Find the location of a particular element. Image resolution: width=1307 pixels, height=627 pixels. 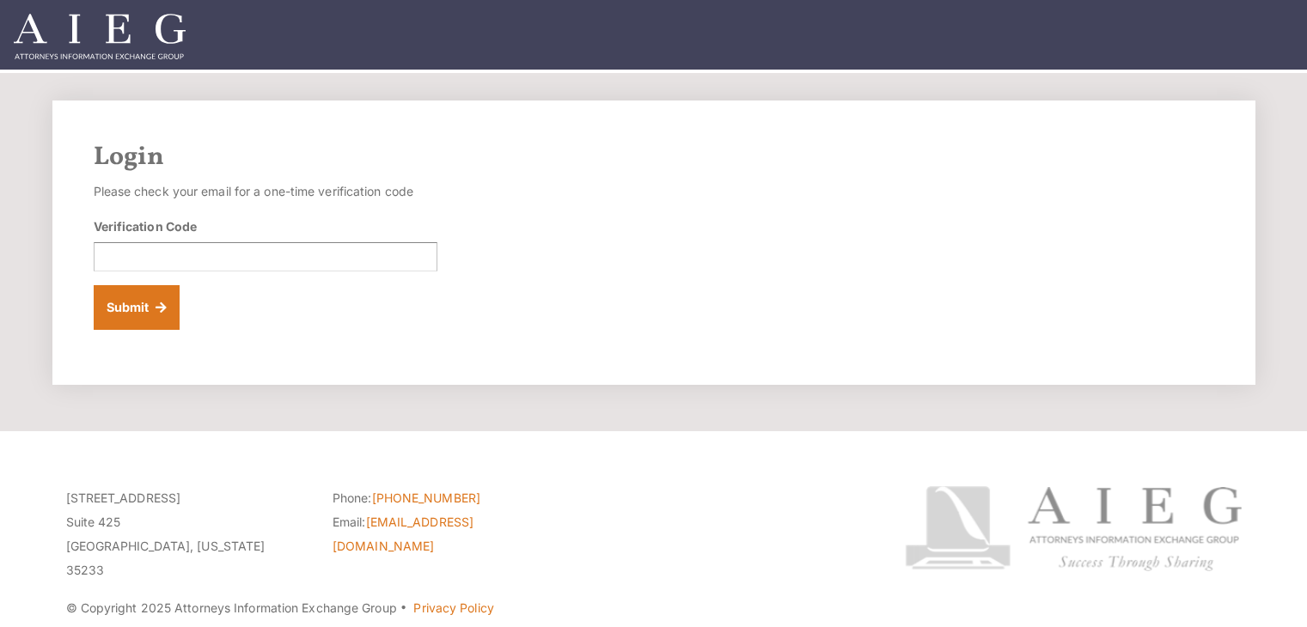

img: Attorneys Information Exchange Group is located at coordinates (100, 36).